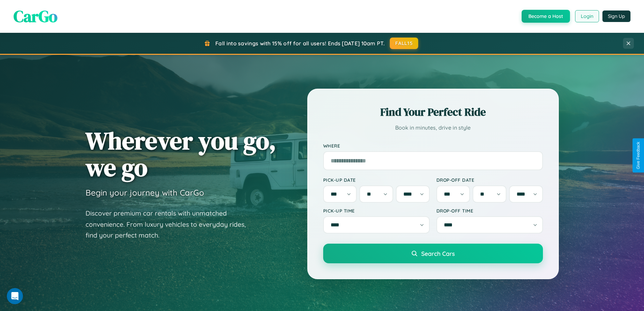 Image resolution: width=644 pixels, height=311 pixels. Describe the element at coordinates (438, 253) in the screenshot. I see `span: Search Cars` at that location.